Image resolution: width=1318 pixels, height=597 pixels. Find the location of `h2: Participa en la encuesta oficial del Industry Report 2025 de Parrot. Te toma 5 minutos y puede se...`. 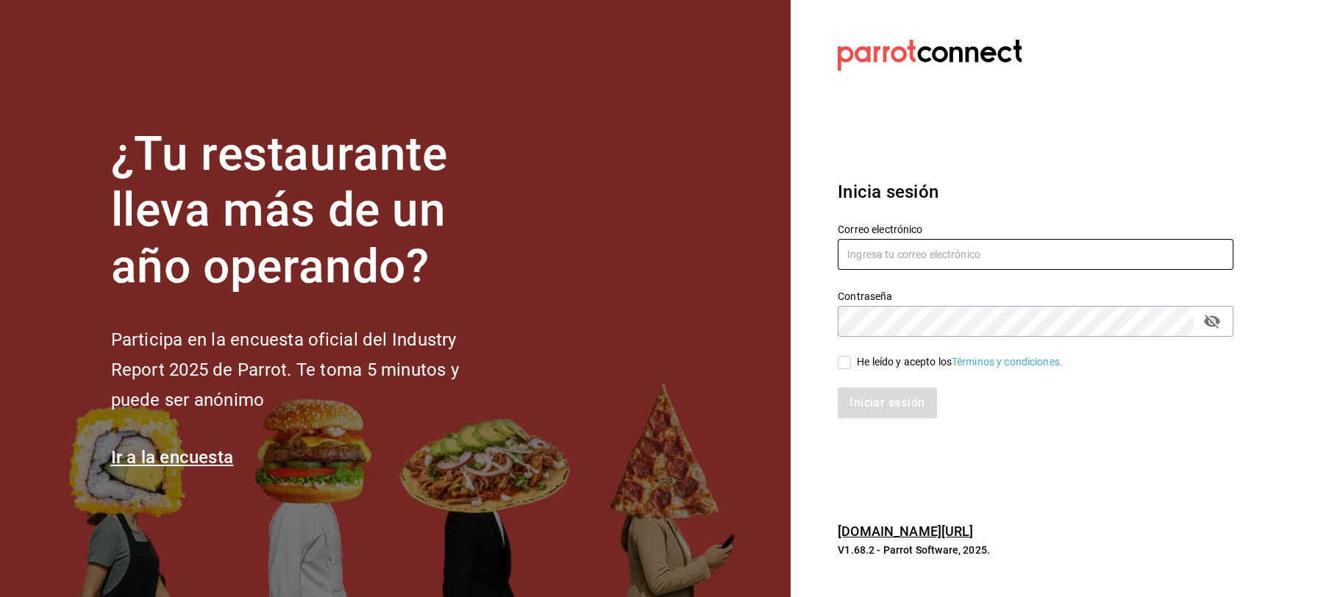

h2: Participa en la encuesta oficial del Industry Report 2025 de Parrot. Te toma 5 minutos y puede se... is located at coordinates (310, 370).